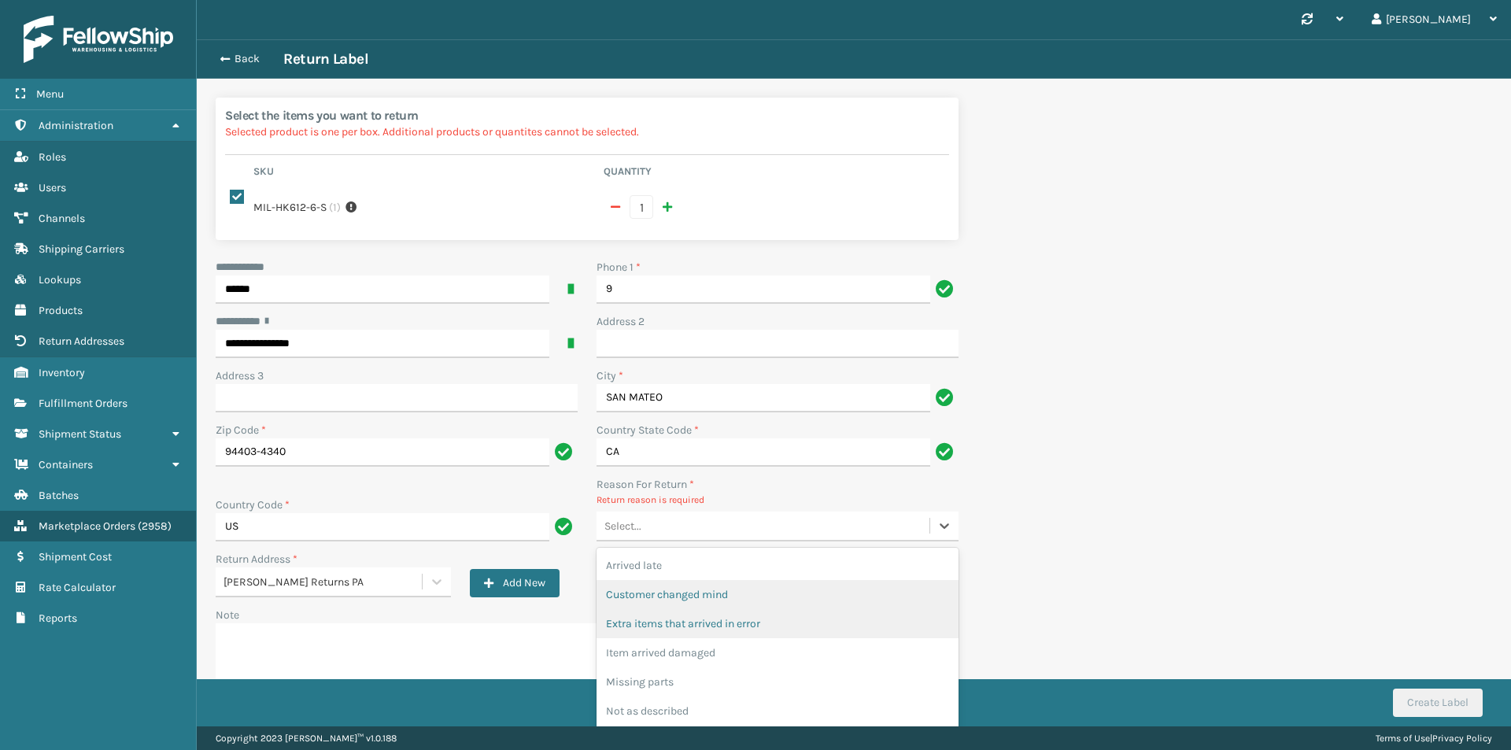  I want to click on button: Create Label, so click(1438, 703).